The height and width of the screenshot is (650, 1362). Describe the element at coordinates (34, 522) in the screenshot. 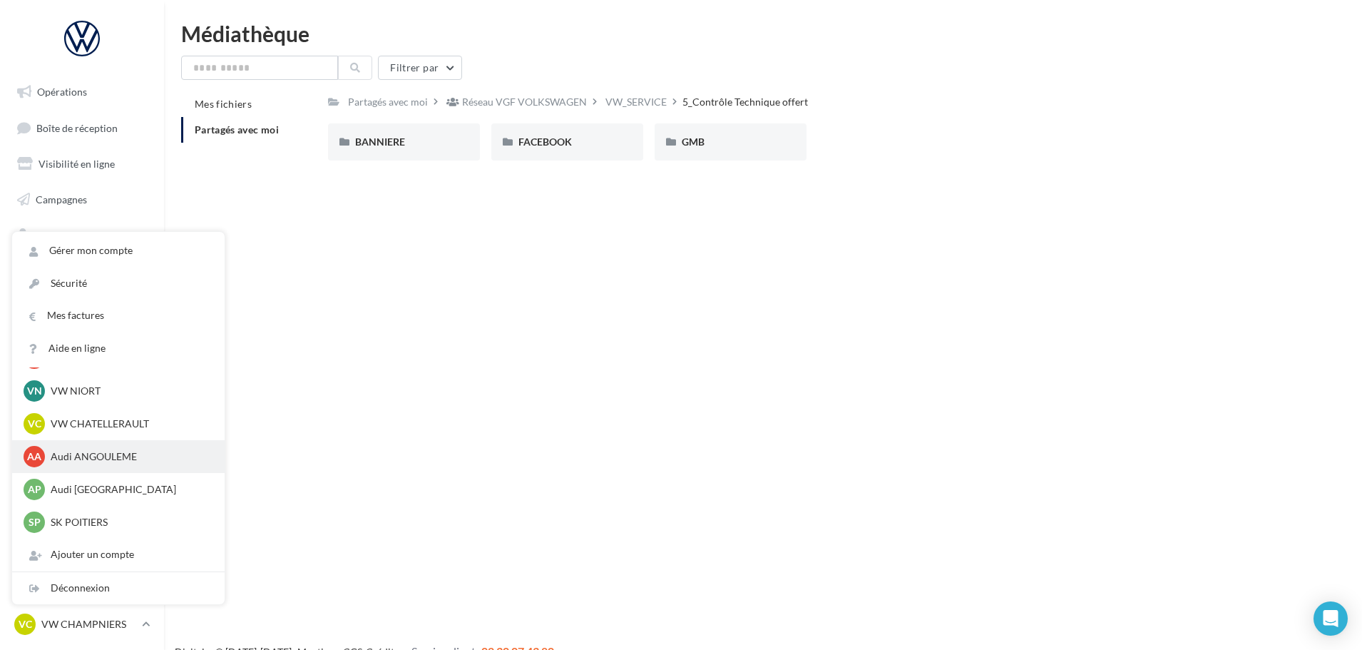

I see `span: SP` at that location.